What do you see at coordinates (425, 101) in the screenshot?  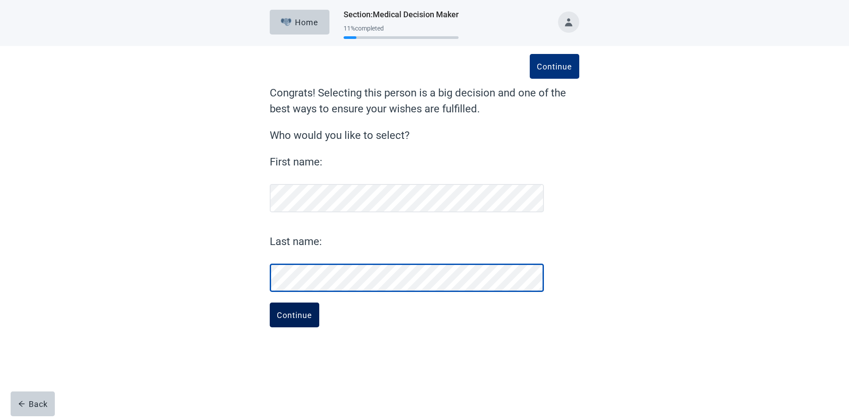 I see `label: Congrats! Selecting this person is a big decision and one of the best ways to ensure your wishes ...` at bounding box center [425, 101].